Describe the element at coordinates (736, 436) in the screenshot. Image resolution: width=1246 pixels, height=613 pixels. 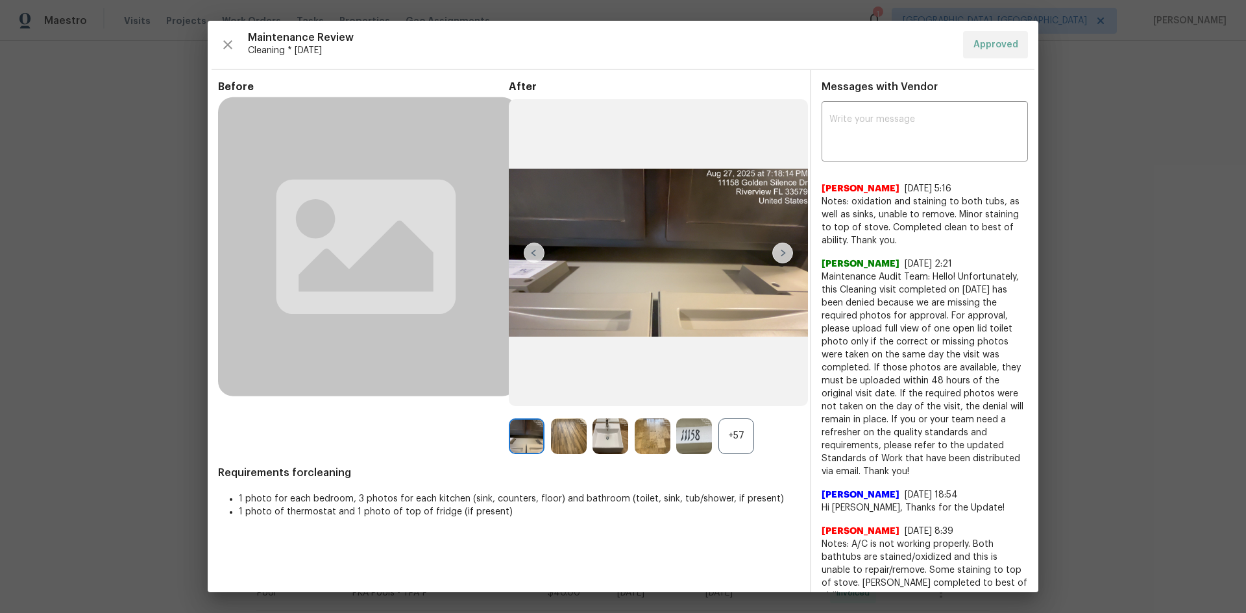
I see `div: +57` at that location.